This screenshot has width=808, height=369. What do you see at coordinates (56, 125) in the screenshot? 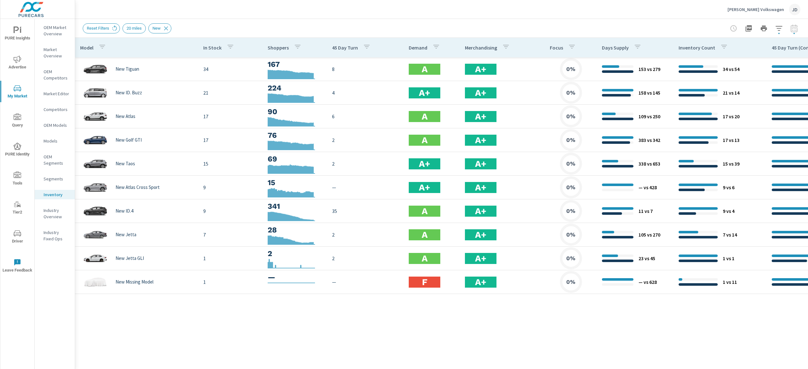
I see `p: OEM Models` at bounding box center [56, 125].